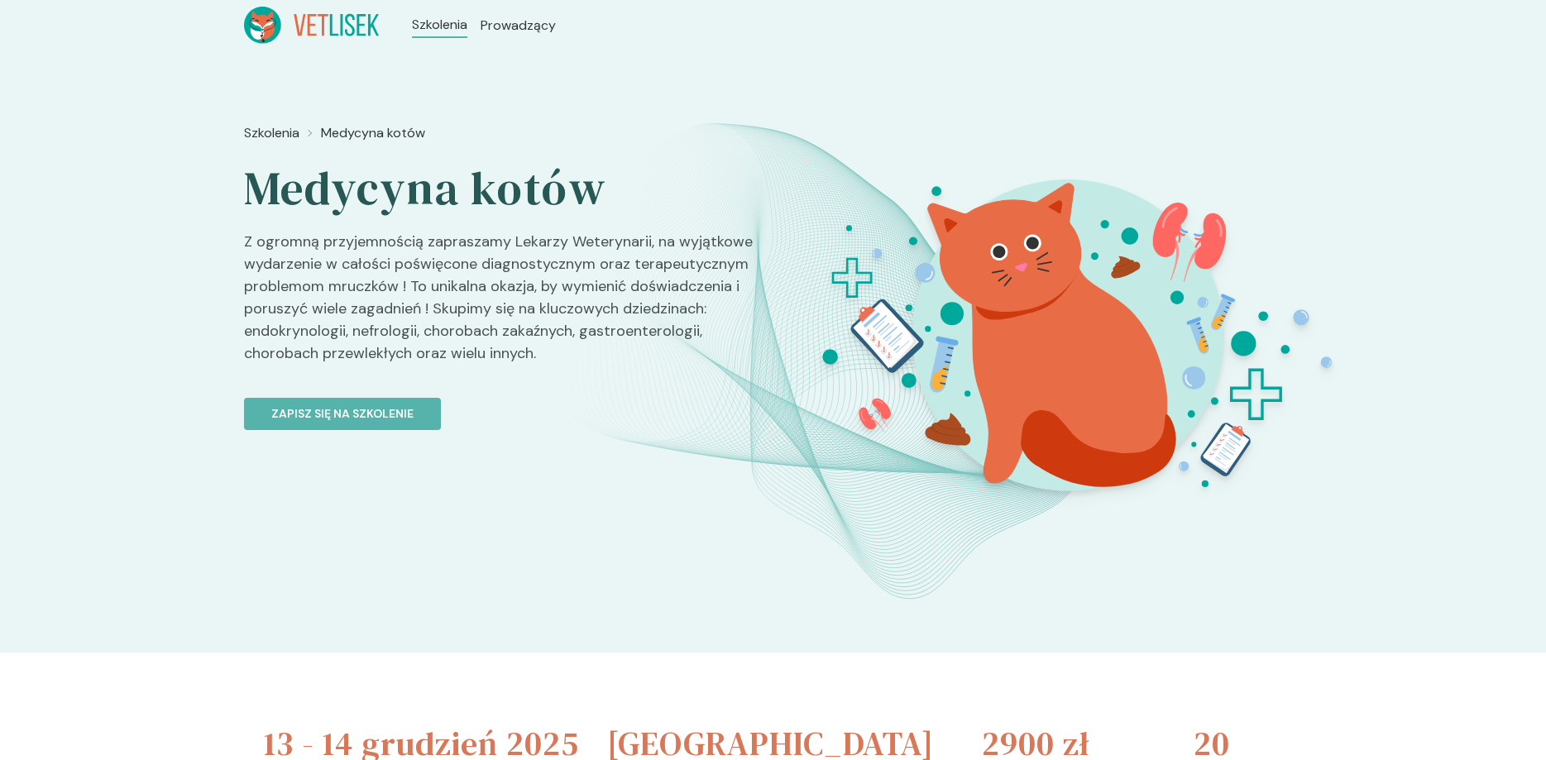 The height and width of the screenshot is (760, 1546). Describe the element at coordinates (502, 404) in the screenshot. I see `a: Zapisz się na szkolenie` at that location.